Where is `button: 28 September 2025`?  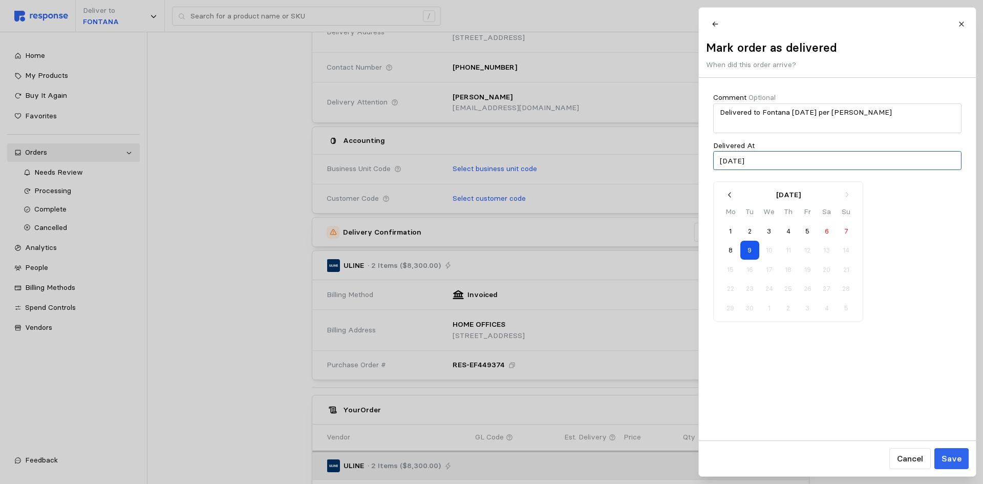
button: 28 September 2025 is located at coordinates (846, 288).